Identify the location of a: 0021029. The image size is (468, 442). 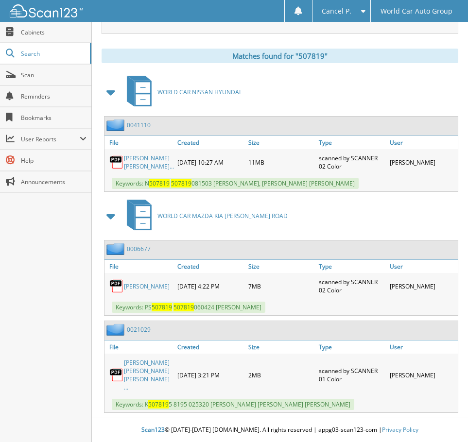
(139, 330).